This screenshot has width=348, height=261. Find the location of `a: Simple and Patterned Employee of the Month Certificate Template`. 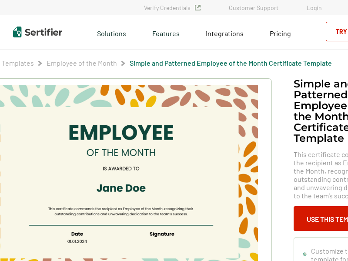

a: Simple and Patterned Employee of the Month Certificate Template is located at coordinates (230, 63).